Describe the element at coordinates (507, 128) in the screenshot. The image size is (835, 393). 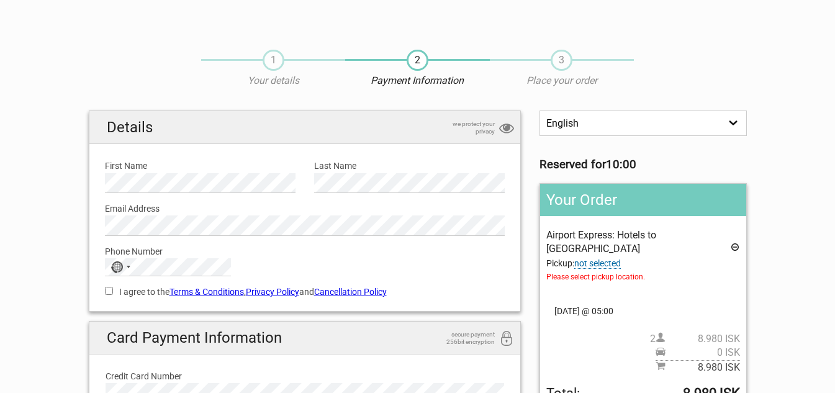
I see `i: privacy protection` at that location.